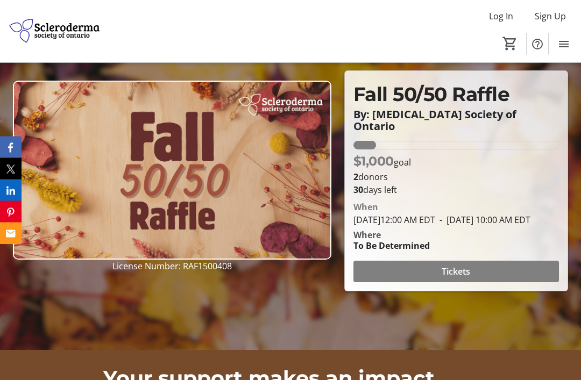  Describe the element at coordinates (456, 178) in the screenshot. I see `p: donors` at that location.